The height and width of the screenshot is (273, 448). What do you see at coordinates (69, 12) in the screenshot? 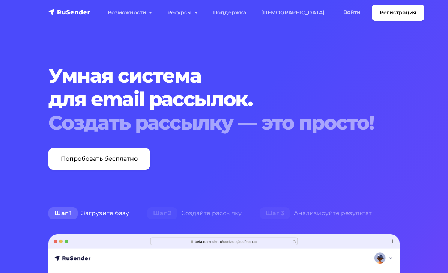
I see `img: RuSender` at bounding box center [69, 12].